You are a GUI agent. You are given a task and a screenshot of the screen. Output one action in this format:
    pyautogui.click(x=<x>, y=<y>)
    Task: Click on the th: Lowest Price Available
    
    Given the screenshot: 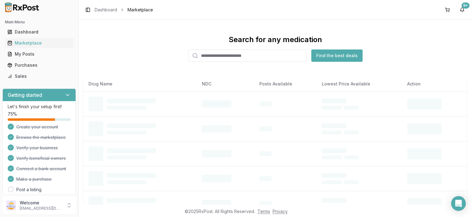 What is the action you would take?
    pyautogui.click(x=359, y=84)
    